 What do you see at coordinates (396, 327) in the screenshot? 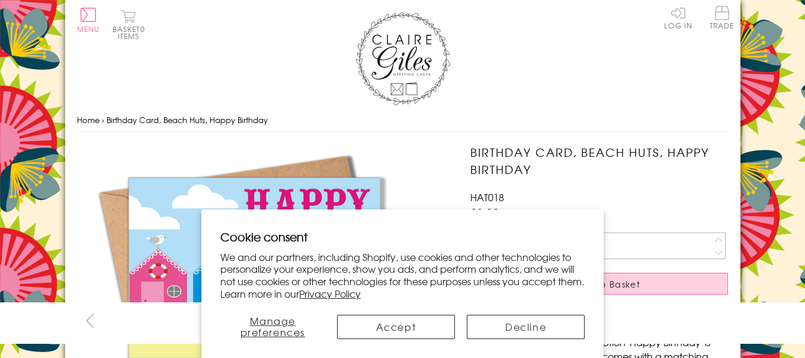
I see `button: Accept` at bounding box center [396, 327].